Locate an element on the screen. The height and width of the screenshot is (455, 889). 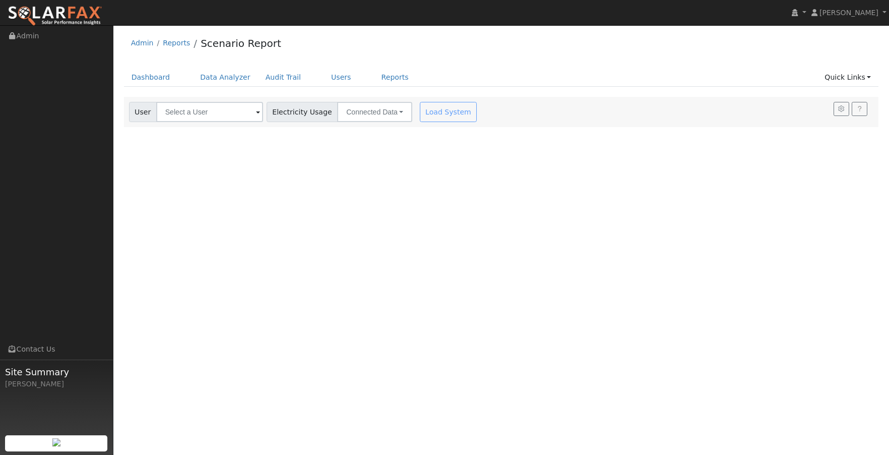
span: Site Summary is located at coordinates (56, 371).